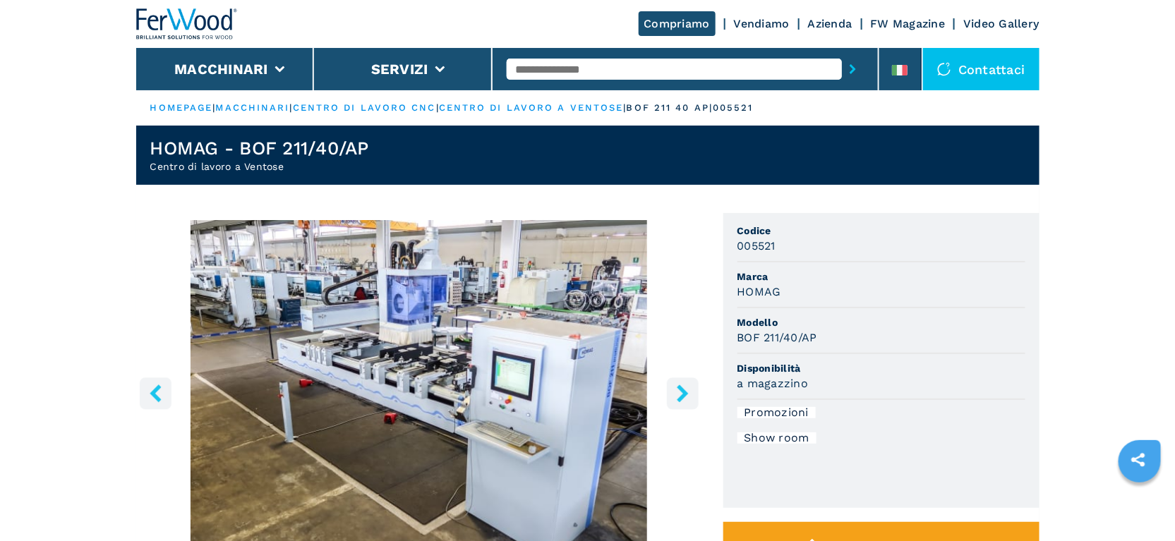 The image size is (1175, 541). I want to click on p: bof 211 40 ap |, so click(670, 108).